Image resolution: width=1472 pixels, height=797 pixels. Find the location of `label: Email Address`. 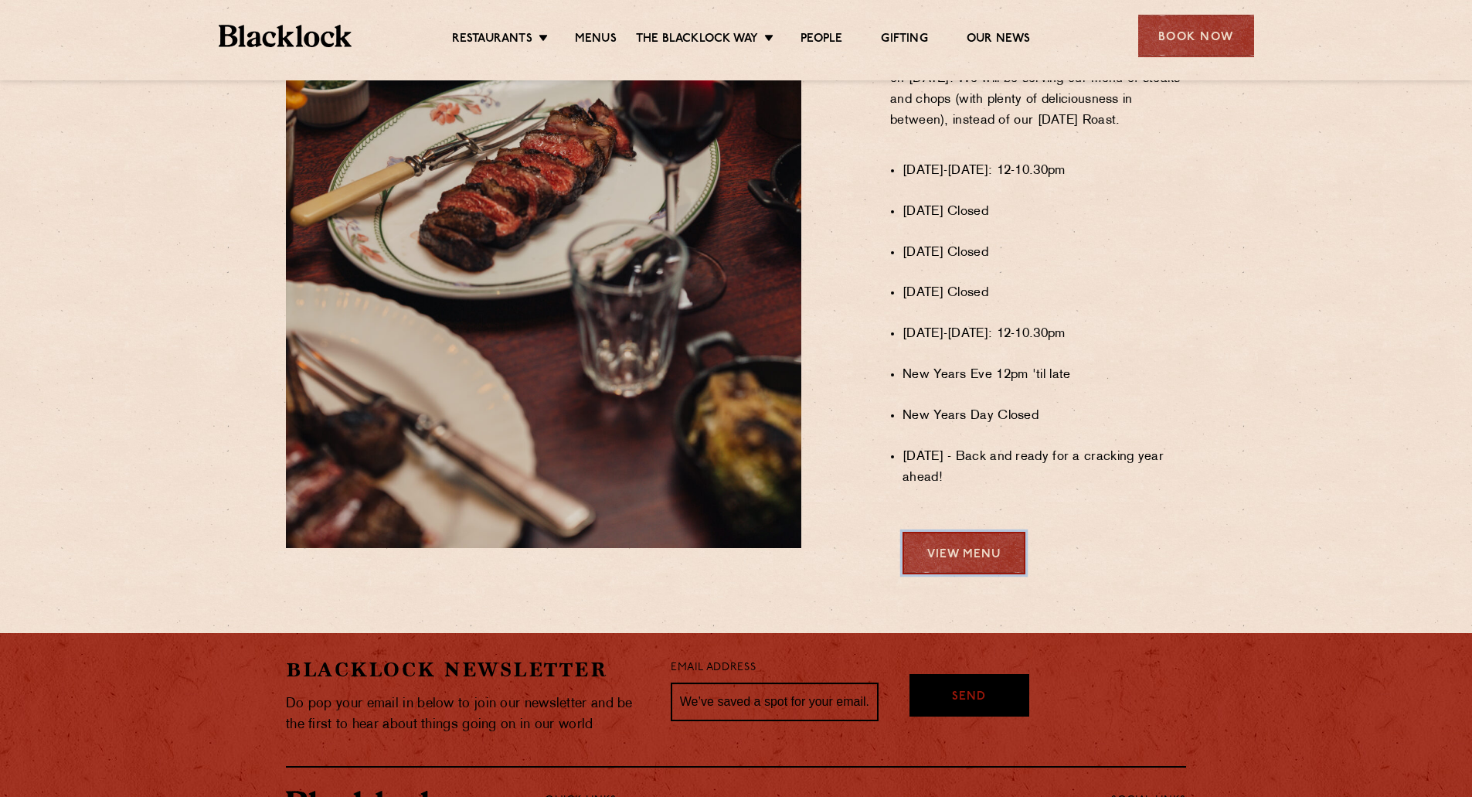

label: Email Address is located at coordinates (713, 668).